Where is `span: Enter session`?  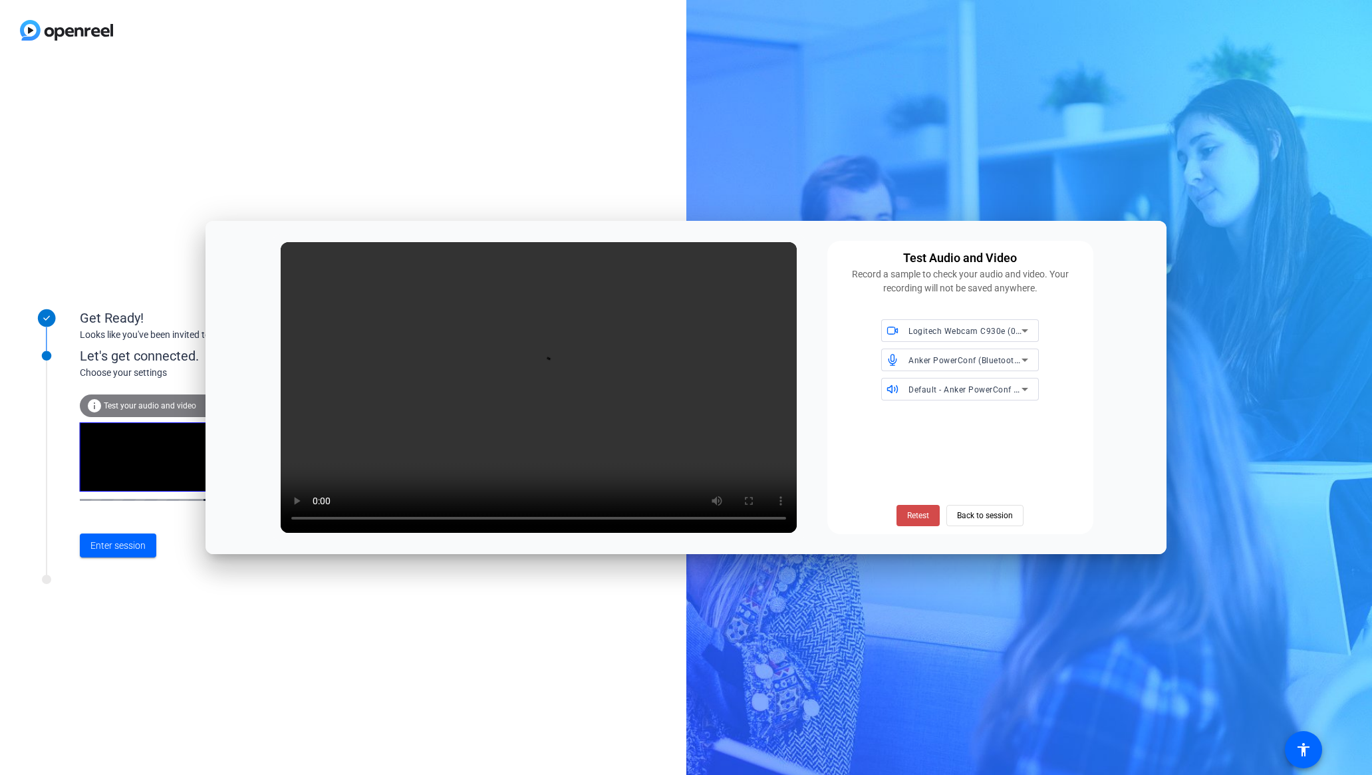 span: Enter session is located at coordinates (118, 546).